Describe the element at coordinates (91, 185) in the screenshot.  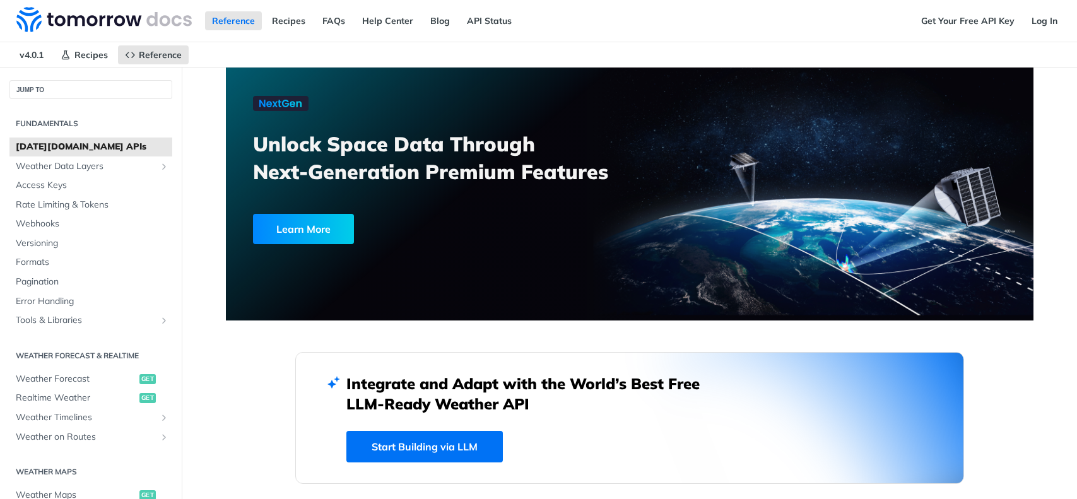
I see `a: Access Keys` at that location.